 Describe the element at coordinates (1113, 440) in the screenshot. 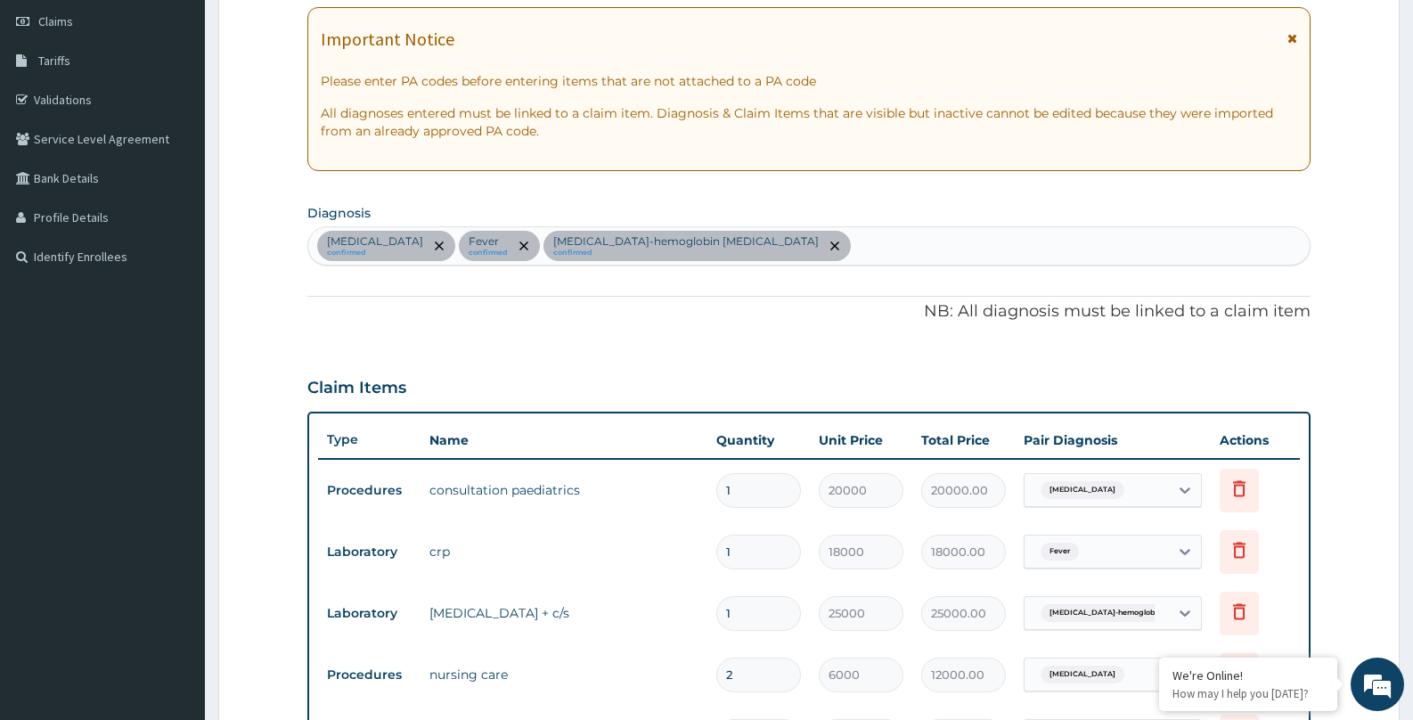

I see `th: Pair Diagnosis` at that location.